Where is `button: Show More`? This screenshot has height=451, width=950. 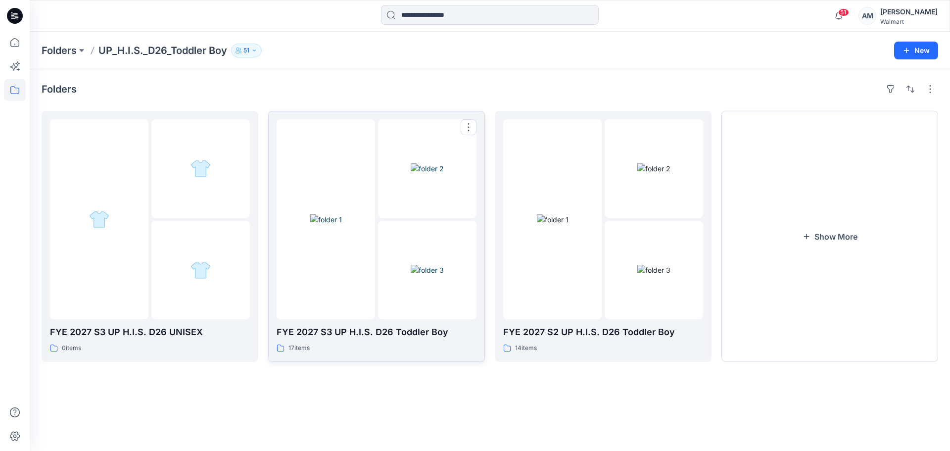
button: Show More is located at coordinates (830, 236).